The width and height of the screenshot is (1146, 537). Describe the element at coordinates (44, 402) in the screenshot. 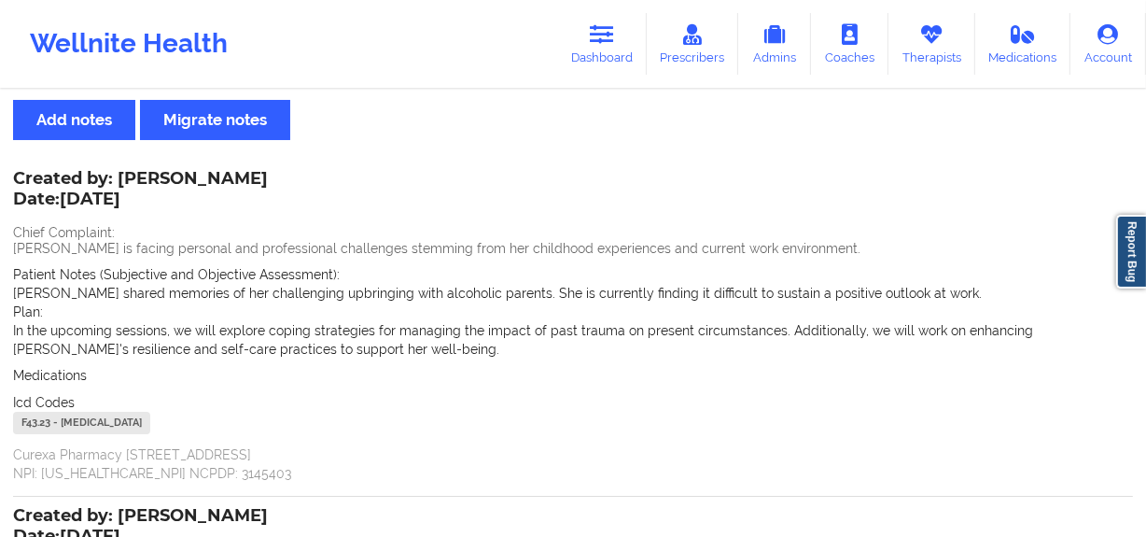

I see `span: Icd Codes` at that location.